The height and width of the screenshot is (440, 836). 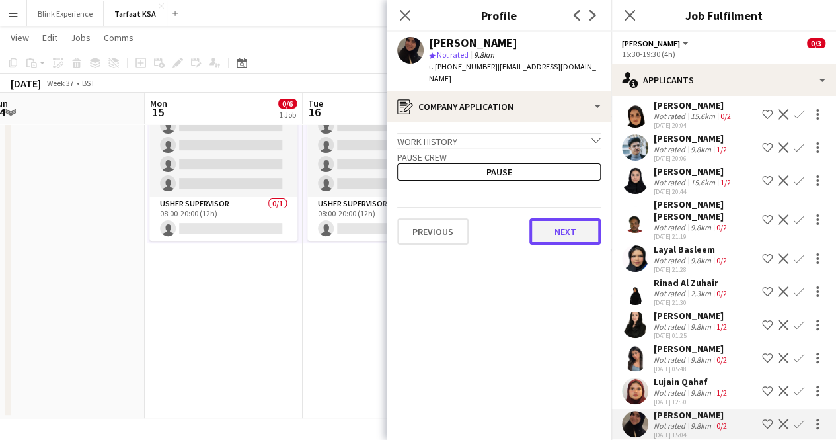 What do you see at coordinates (81, 38) in the screenshot?
I see `span: Jobs` at bounding box center [81, 38].